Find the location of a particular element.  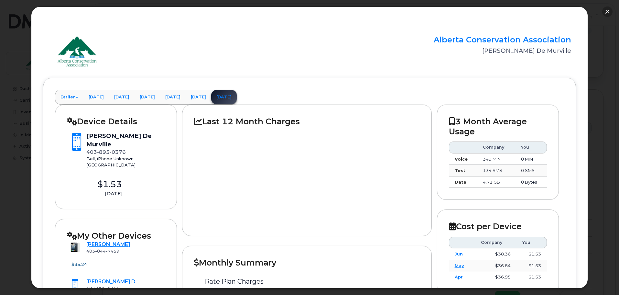

strong: Data is located at coordinates (461, 182).